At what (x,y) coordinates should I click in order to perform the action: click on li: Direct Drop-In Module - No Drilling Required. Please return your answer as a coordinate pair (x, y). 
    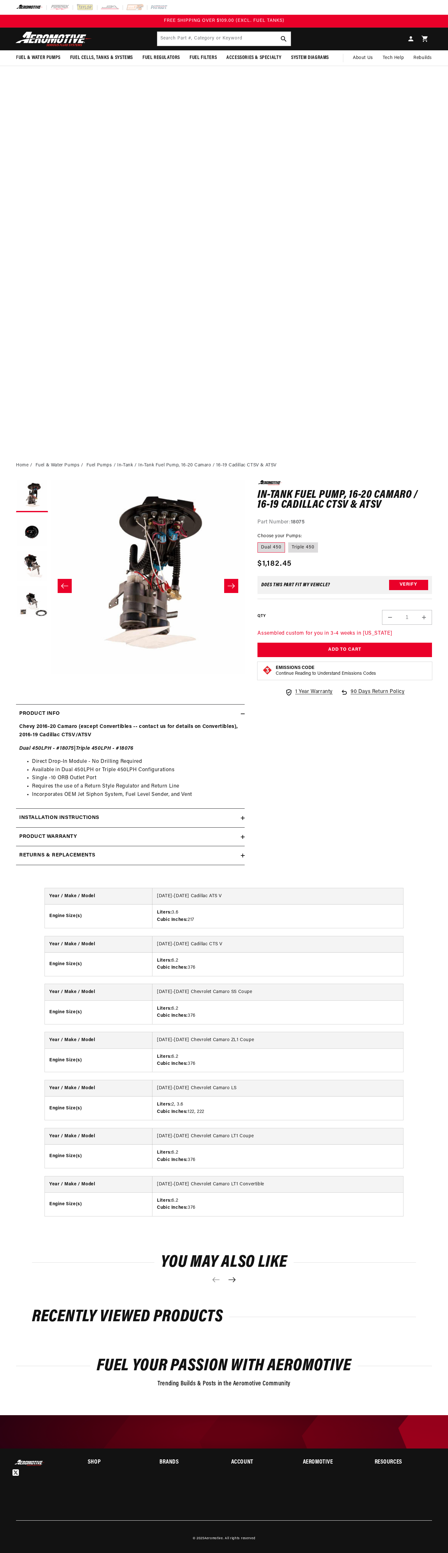
    Looking at the image, I should click on (137, 762).